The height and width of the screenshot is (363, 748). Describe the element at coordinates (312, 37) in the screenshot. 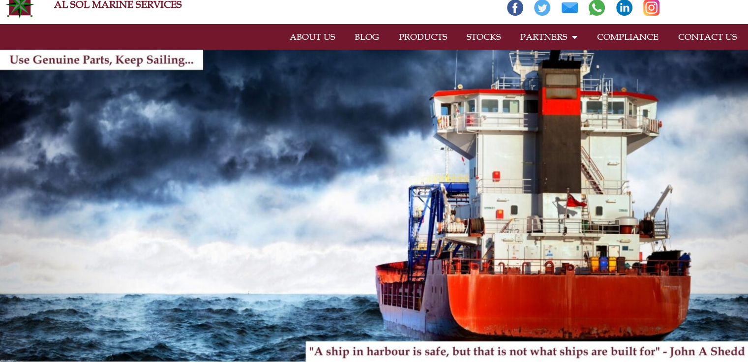

I see `a: ABOUT US` at that location.